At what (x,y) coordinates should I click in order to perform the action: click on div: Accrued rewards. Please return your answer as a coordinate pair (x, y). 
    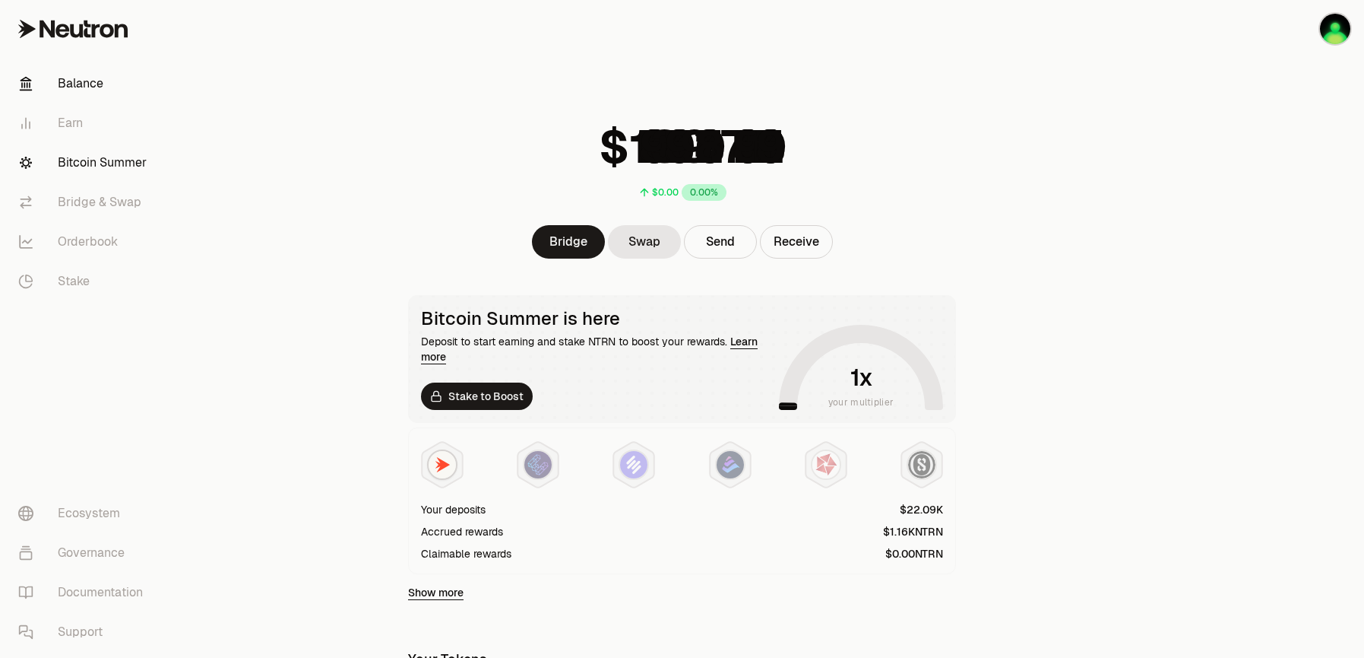
    Looking at the image, I should click on (462, 531).